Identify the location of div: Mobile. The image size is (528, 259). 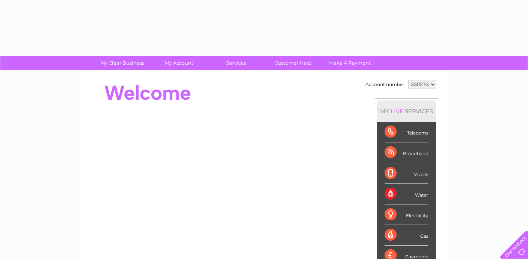
(406, 174).